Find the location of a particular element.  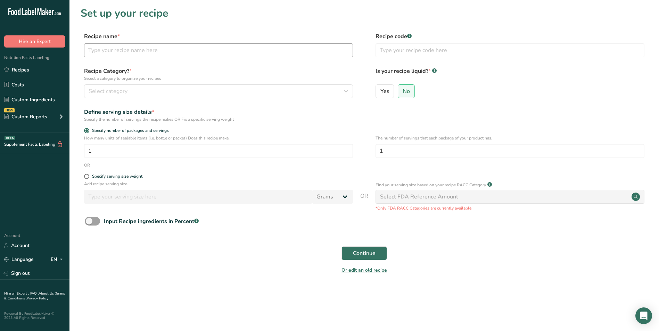

a: About Us . is located at coordinates (47, 294).